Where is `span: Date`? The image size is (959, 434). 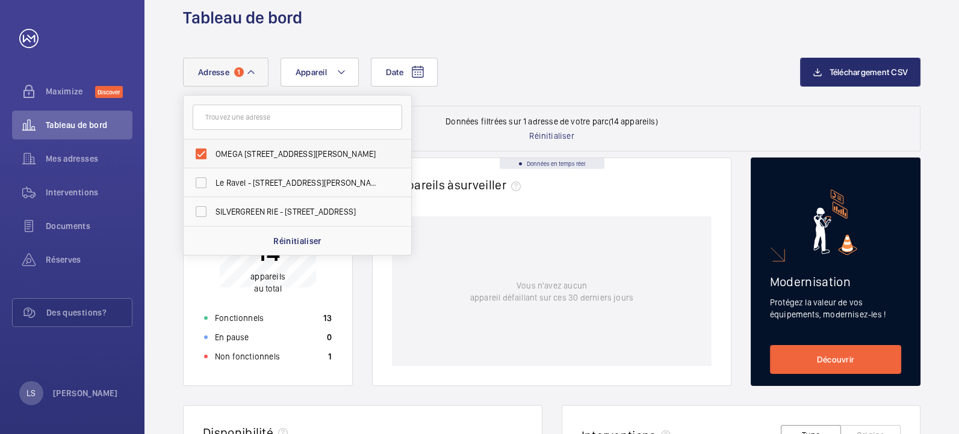
span: Date is located at coordinates (394, 72).